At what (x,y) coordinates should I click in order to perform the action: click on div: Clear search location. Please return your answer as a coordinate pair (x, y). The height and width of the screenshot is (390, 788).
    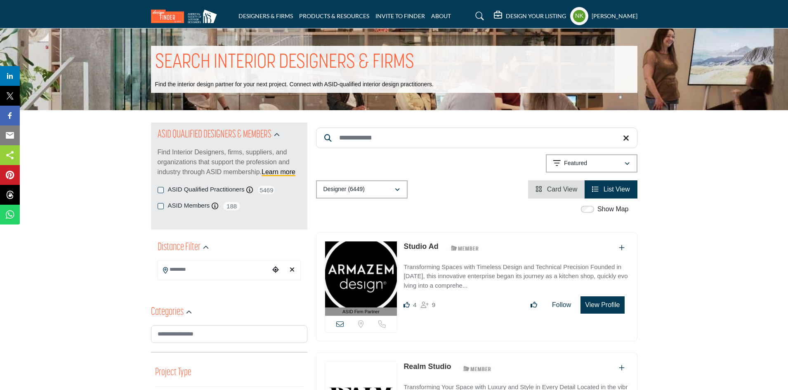
    Looking at the image, I should click on (292, 270).